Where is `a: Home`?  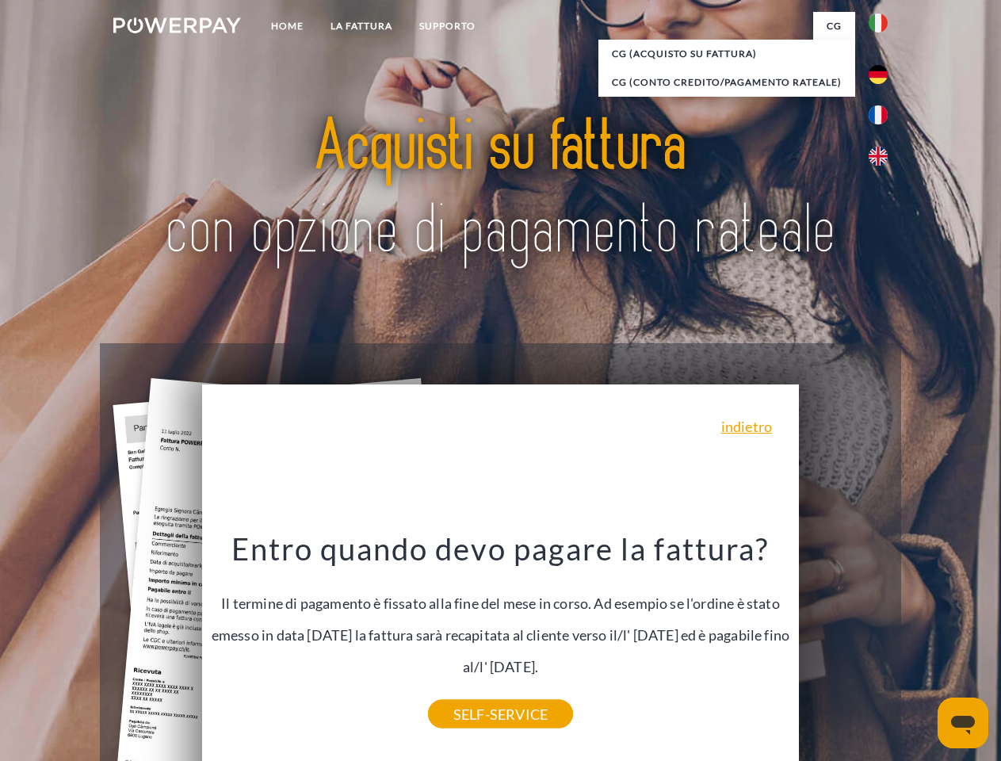 a: Home is located at coordinates (287, 26).